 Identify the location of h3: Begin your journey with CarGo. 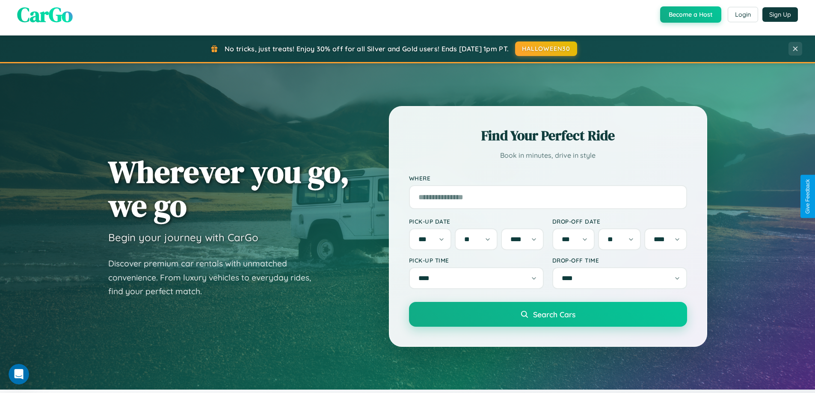
(183, 237).